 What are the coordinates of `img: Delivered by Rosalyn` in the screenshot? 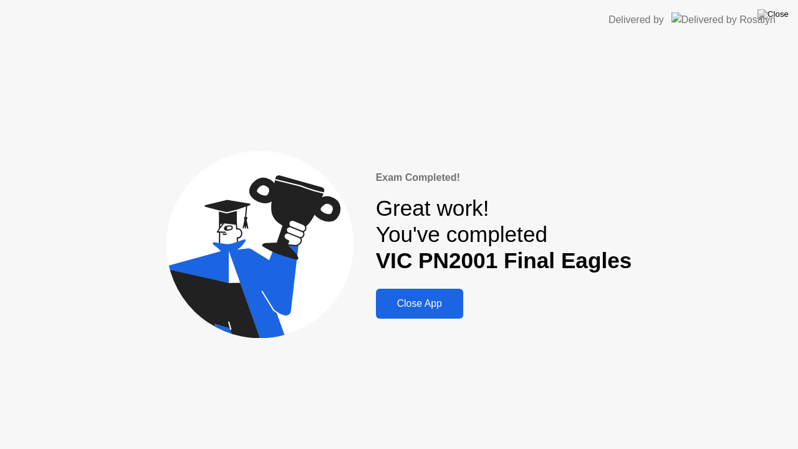 It's located at (723, 19).